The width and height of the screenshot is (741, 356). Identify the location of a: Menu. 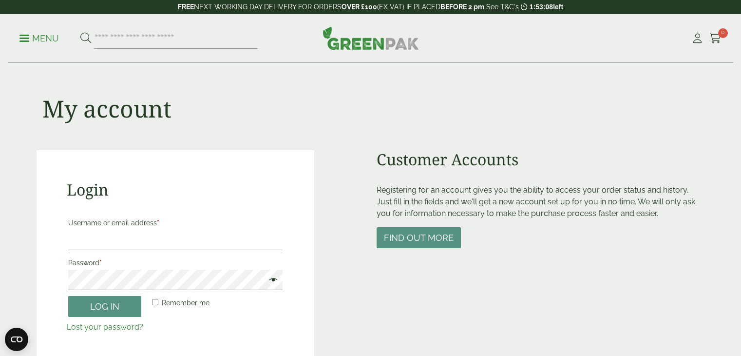
(39, 38).